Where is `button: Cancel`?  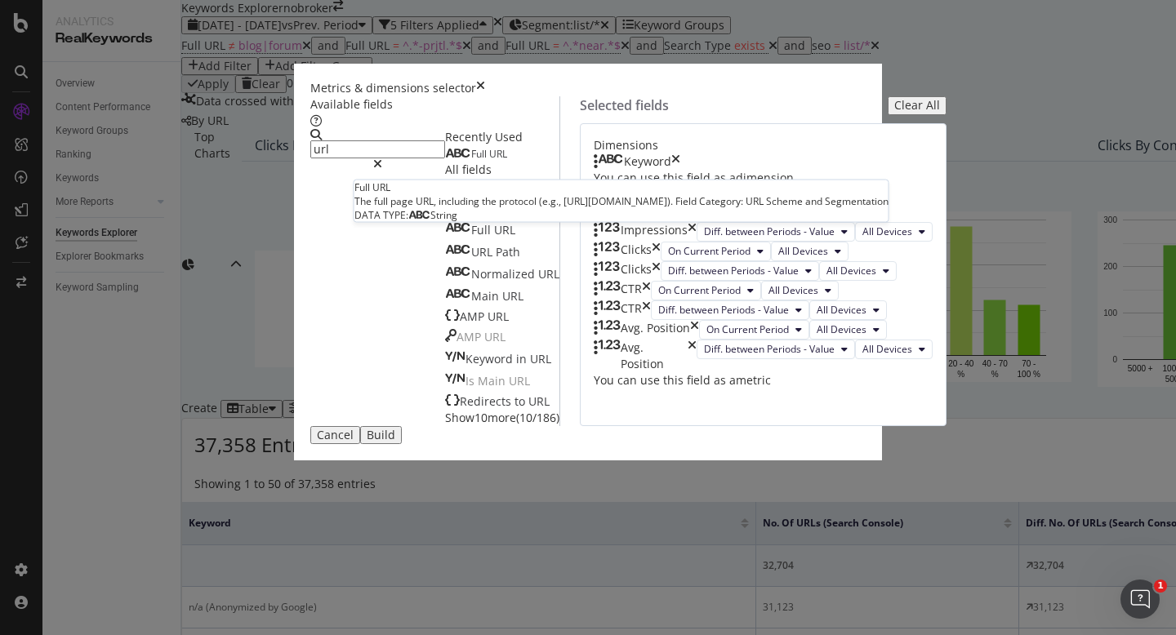
button: Cancel is located at coordinates (335, 435).